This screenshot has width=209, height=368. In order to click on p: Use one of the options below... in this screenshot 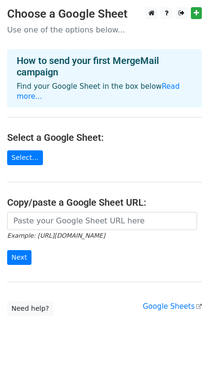, I will do `click(104, 30)`.